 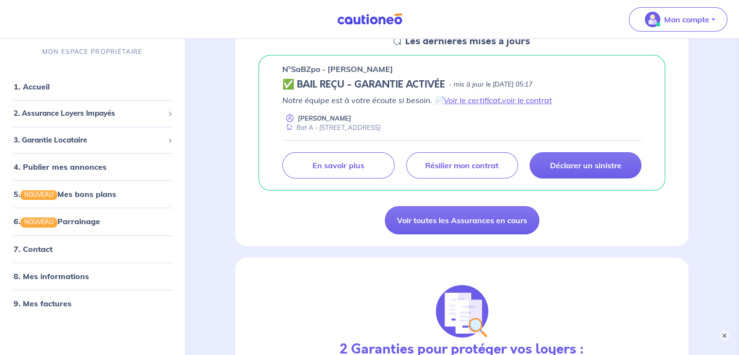 I want to click on p: MON ESPACE PROPRIÉTAIRE, so click(x=92, y=51).